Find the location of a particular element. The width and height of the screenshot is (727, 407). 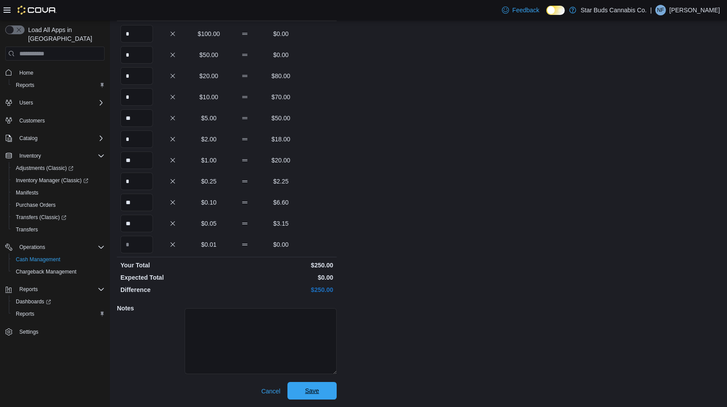

p: $10.00 is located at coordinates (209, 97).